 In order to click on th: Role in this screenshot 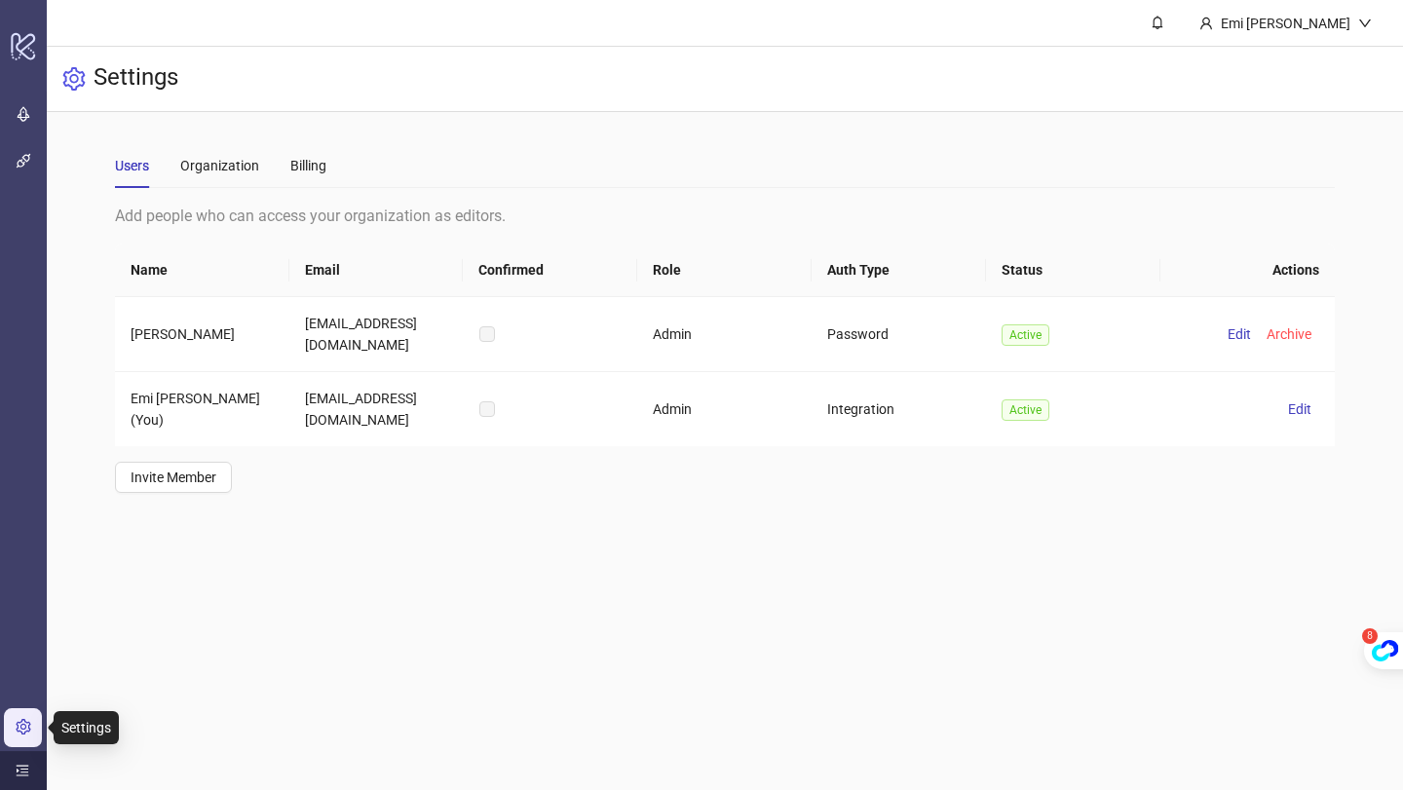, I will do `click(724, 270)`.